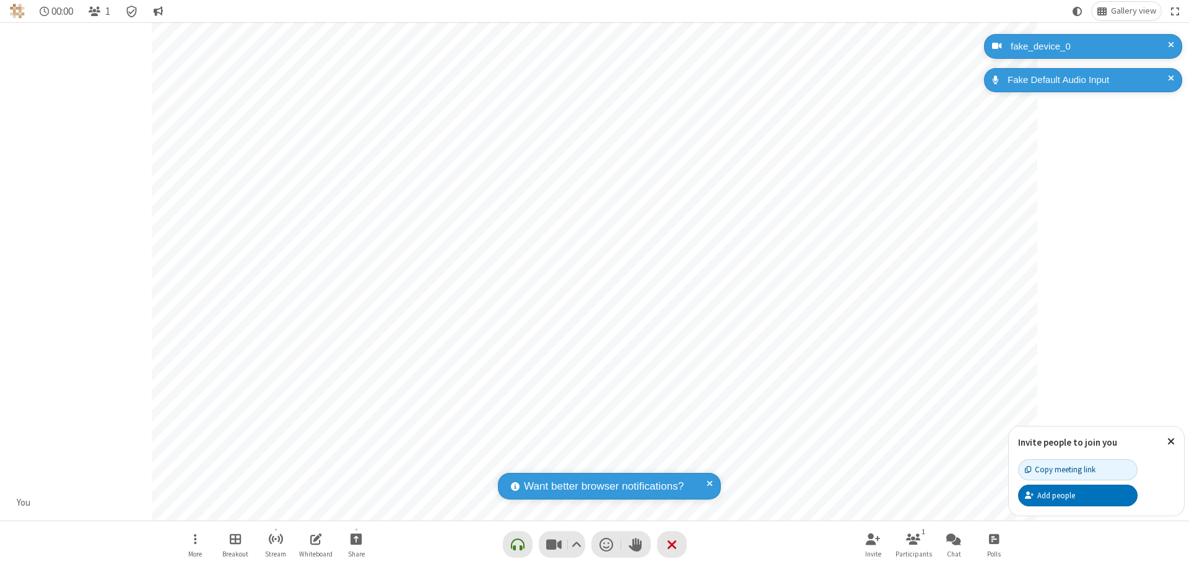  What do you see at coordinates (518, 544) in the screenshot?
I see `button: Connect your audio` at bounding box center [518, 544].